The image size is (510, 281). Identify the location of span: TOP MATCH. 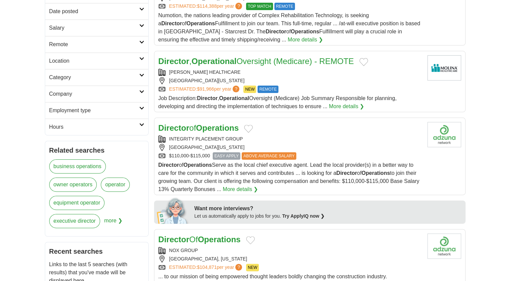
(259, 6).